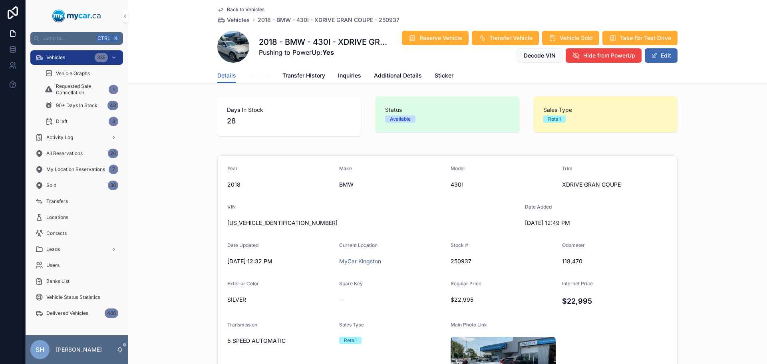 This screenshot has height=364, width=767. I want to click on span: 118,470, so click(615, 261).